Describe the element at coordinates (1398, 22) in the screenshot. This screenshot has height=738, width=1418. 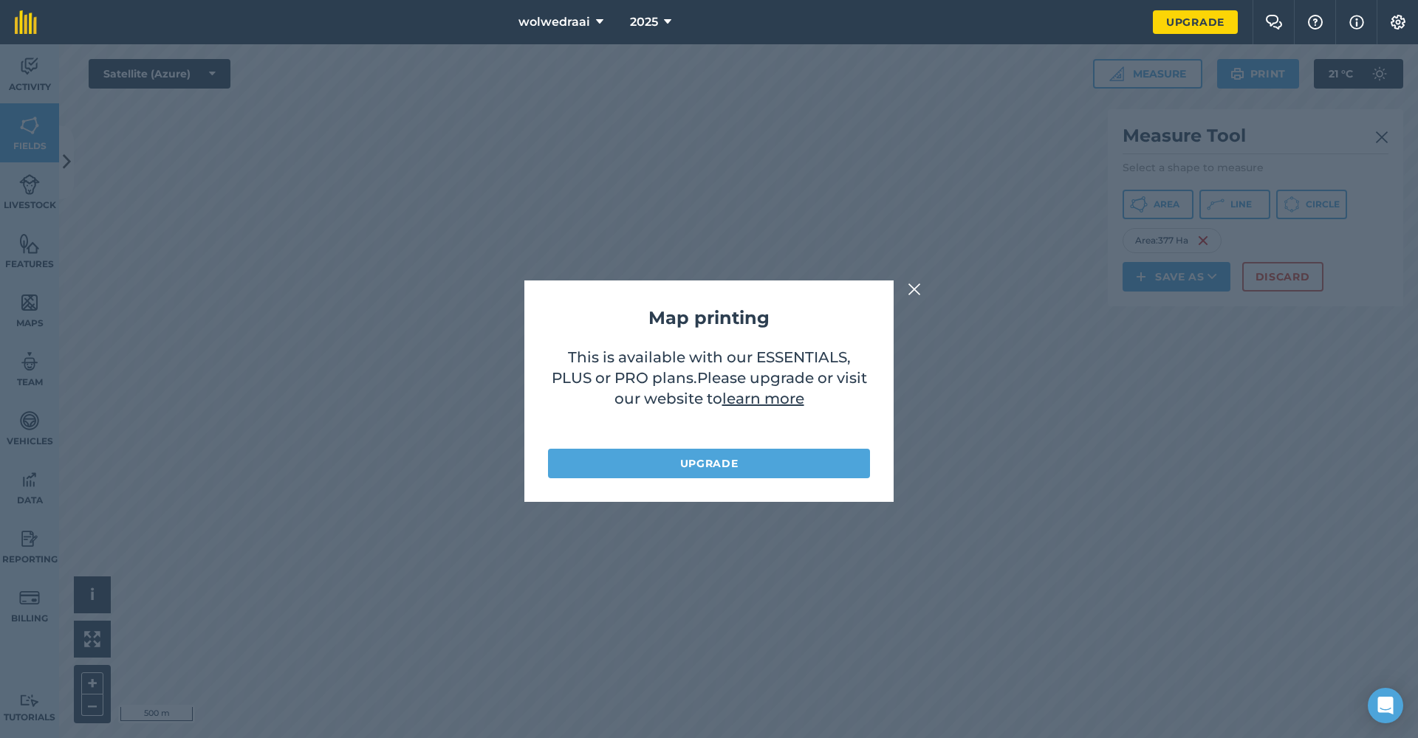
I see `img: A cog icon` at that location.